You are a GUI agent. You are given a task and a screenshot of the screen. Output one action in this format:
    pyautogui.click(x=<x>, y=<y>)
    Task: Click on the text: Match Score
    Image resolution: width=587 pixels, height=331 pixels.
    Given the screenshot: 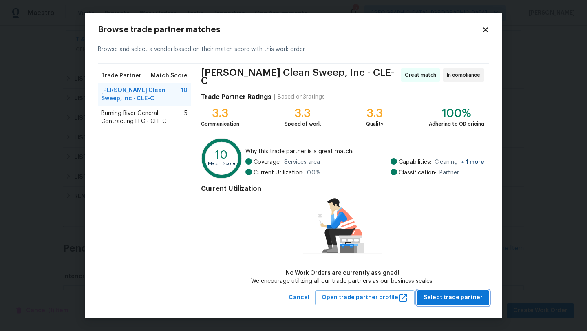 What is the action you would take?
    pyautogui.click(x=221, y=164)
    